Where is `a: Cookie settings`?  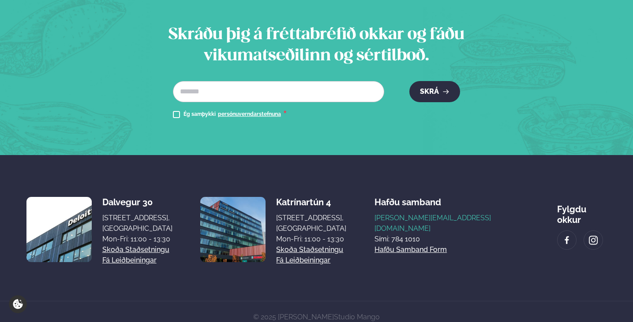 a: Cookie settings is located at coordinates (18, 304).